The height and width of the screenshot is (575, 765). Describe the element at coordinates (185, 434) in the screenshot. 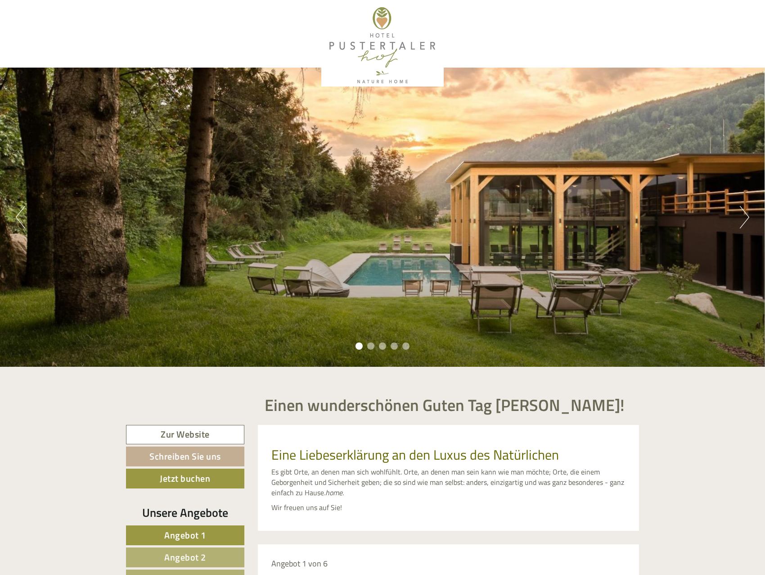

I see `a: Zur Website` at that location.